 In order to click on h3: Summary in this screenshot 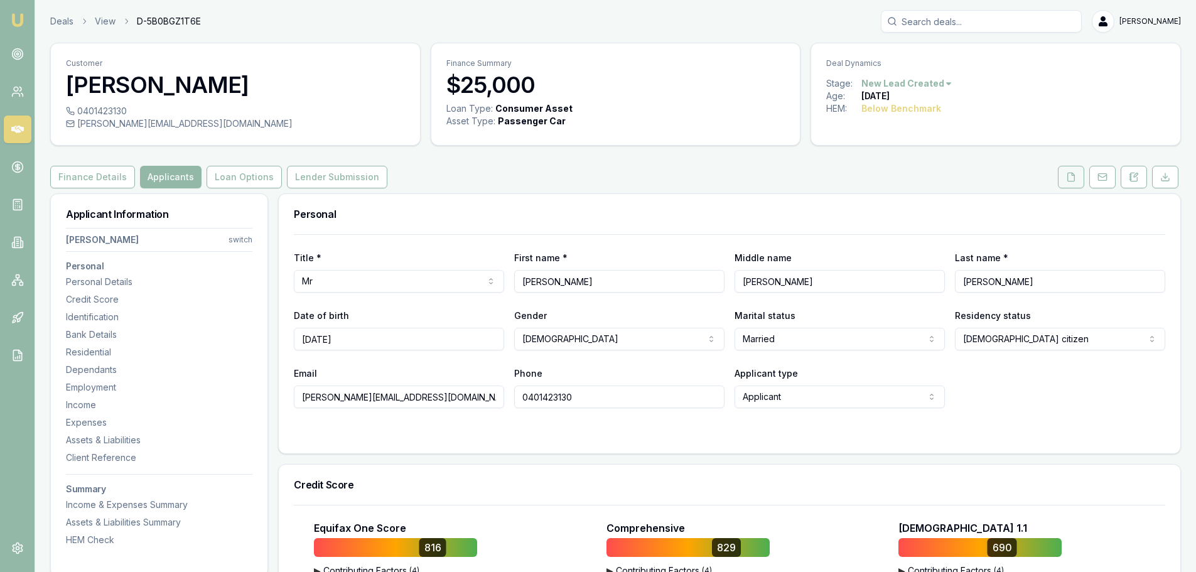, I will do `click(159, 489)`.